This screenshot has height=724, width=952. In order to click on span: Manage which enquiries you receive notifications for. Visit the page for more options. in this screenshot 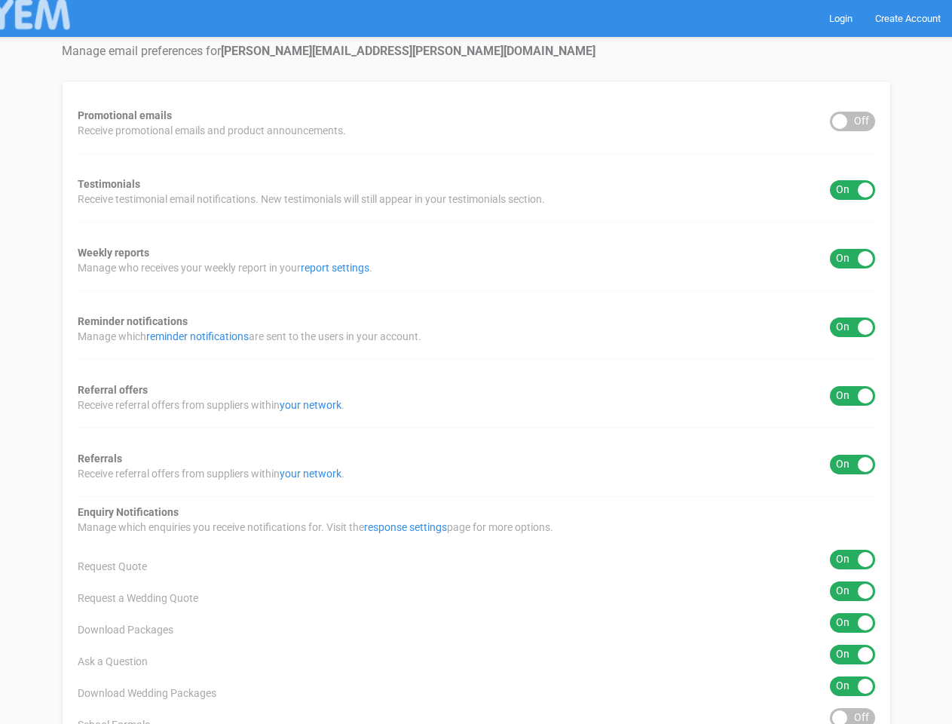, I will do `click(315, 527)`.